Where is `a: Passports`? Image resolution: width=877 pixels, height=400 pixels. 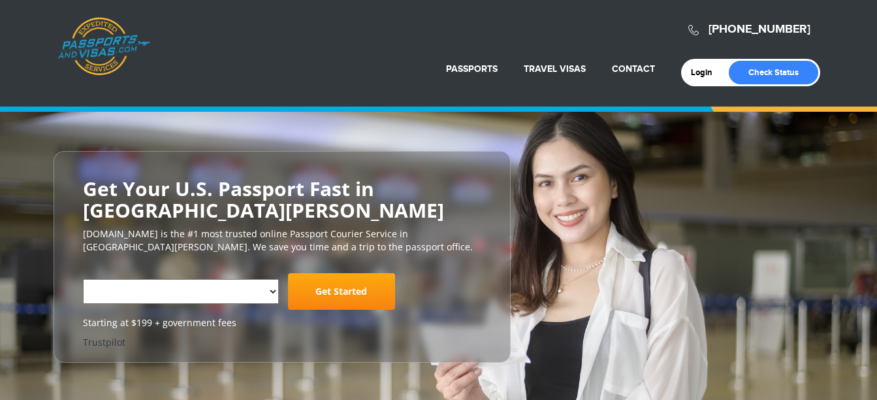 a: Passports is located at coordinates (472, 69).